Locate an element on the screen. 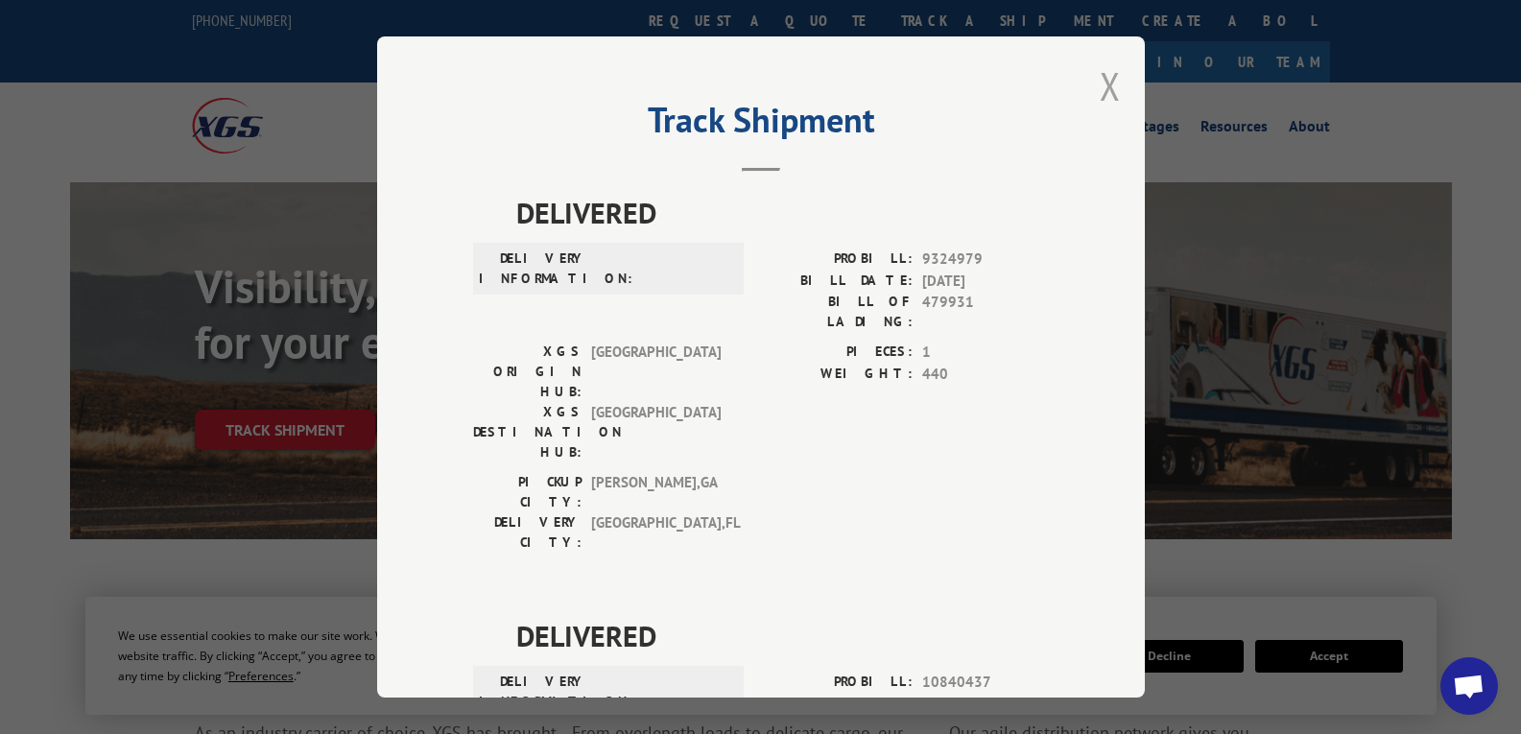 The height and width of the screenshot is (734, 1521). label: XGS DESTINATION HUB: is located at coordinates (527, 432).